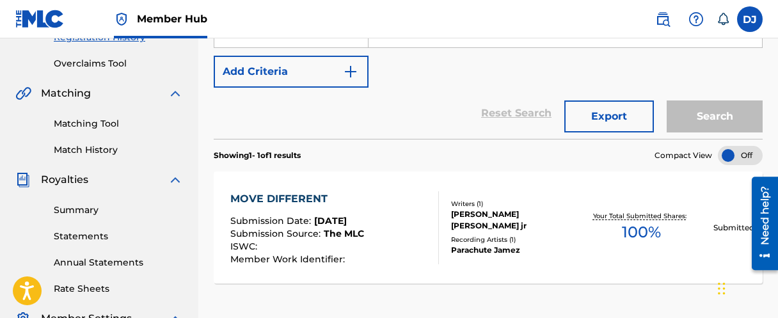 This screenshot has height=318, width=778. I want to click on div: Open Resource Center, so click(22, 51).